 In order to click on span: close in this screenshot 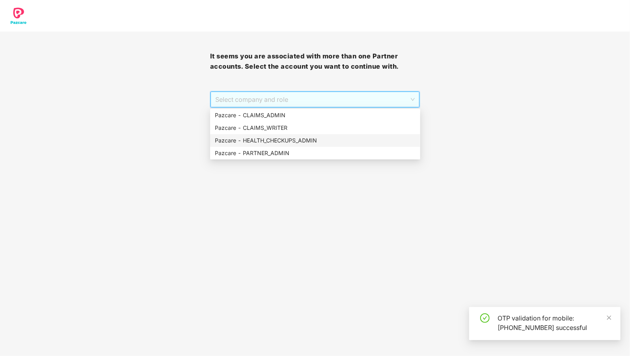, I will do `click(610, 318)`.